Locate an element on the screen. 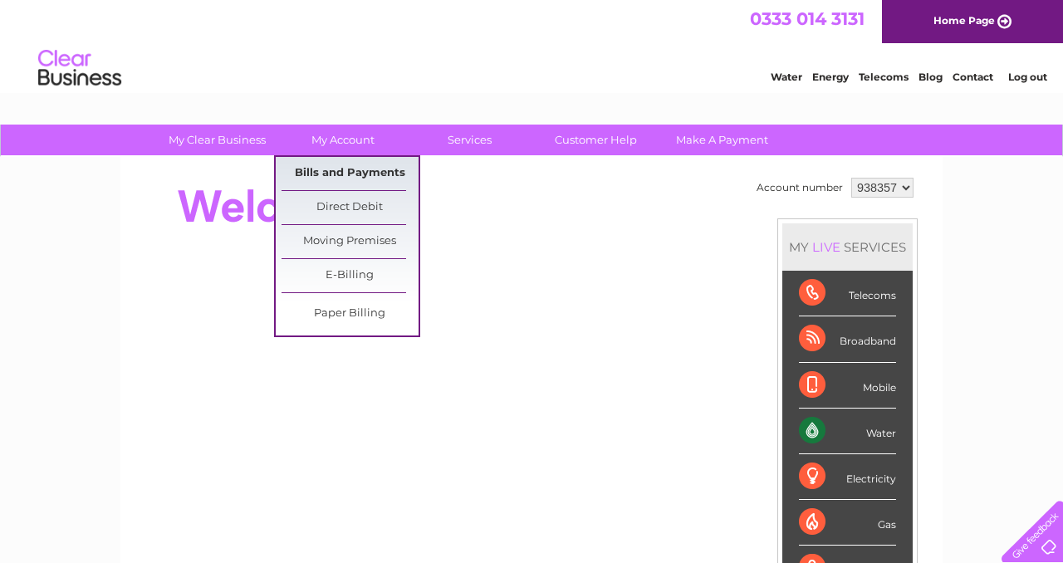 The height and width of the screenshot is (563, 1063). a: My Account is located at coordinates (343, 140).